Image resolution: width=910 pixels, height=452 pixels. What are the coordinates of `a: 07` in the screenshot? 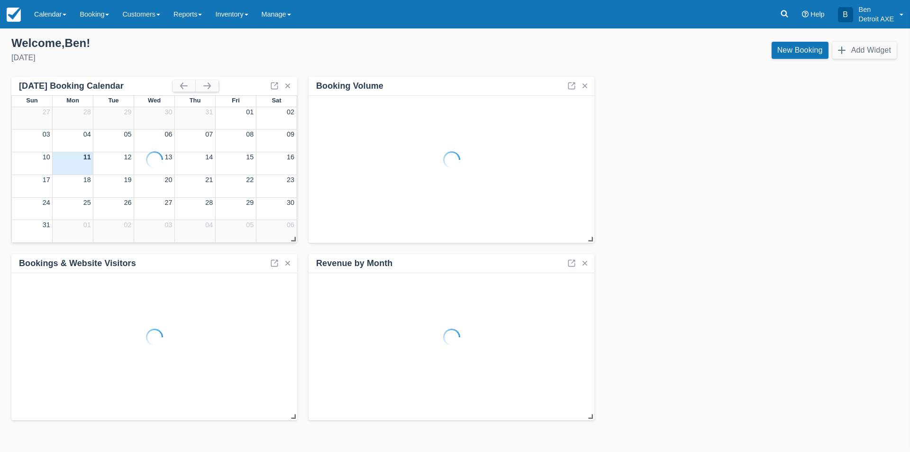 It's located at (209, 134).